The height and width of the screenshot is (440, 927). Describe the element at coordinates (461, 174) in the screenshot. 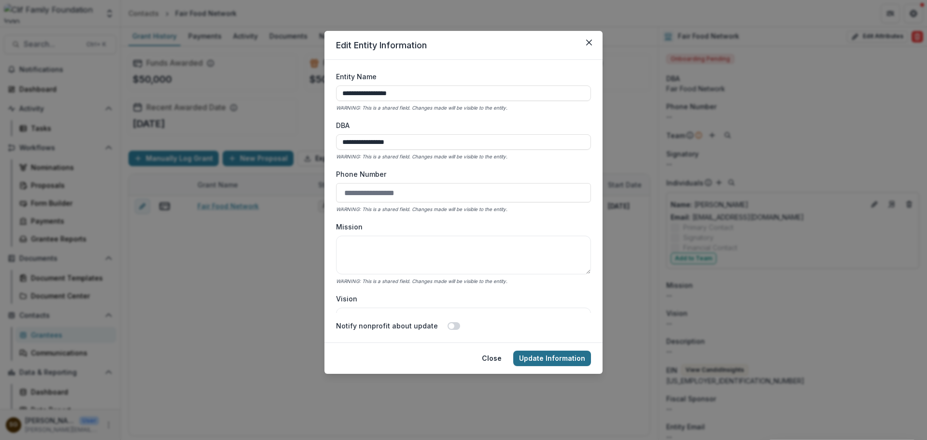

I see `label: Phone Number` at that location.